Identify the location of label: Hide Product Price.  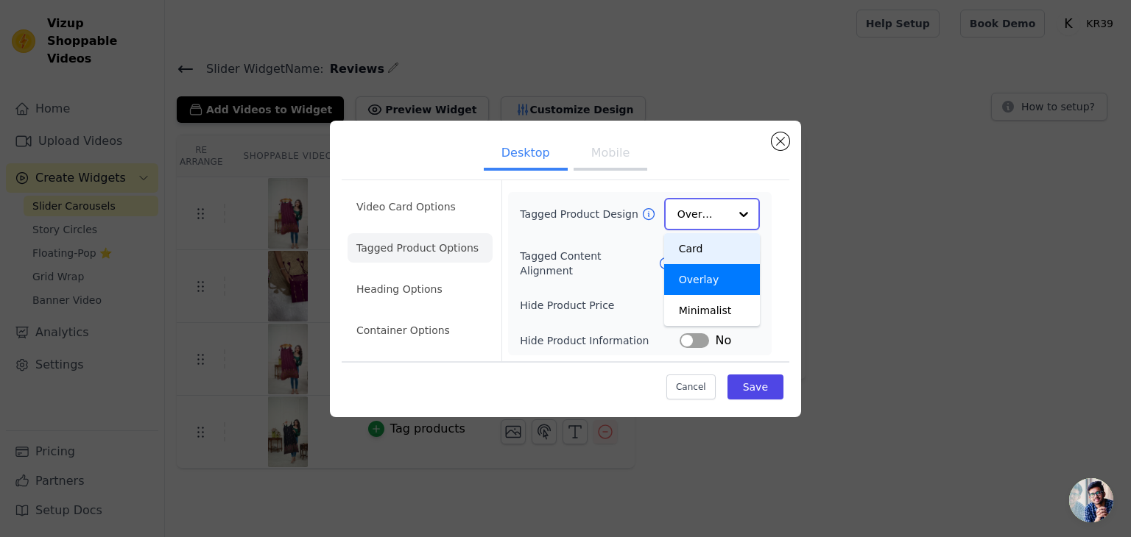
(599, 305).